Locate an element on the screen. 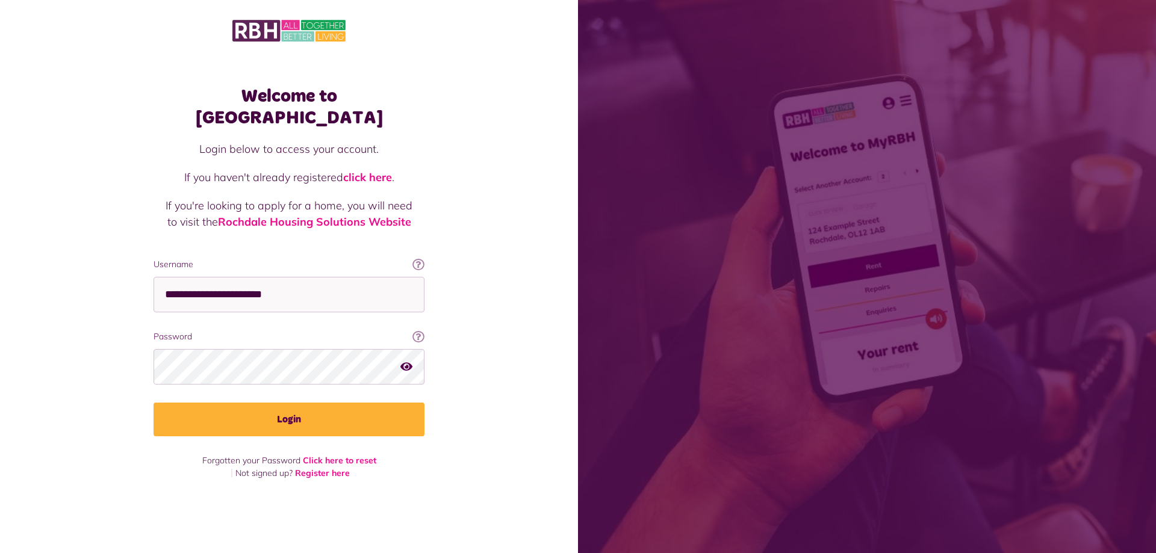 The height and width of the screenshot is (553, 1156). span: Not signed up? is located at coordinates (264, 473).